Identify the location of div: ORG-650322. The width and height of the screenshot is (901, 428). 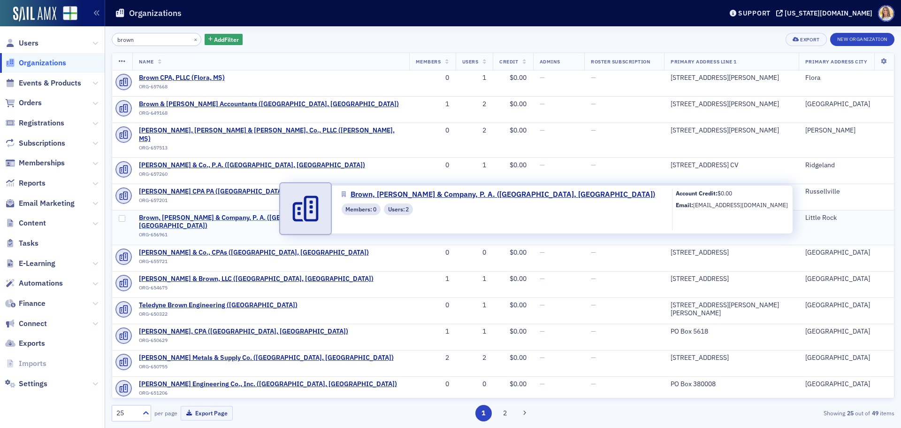
(218, 316).